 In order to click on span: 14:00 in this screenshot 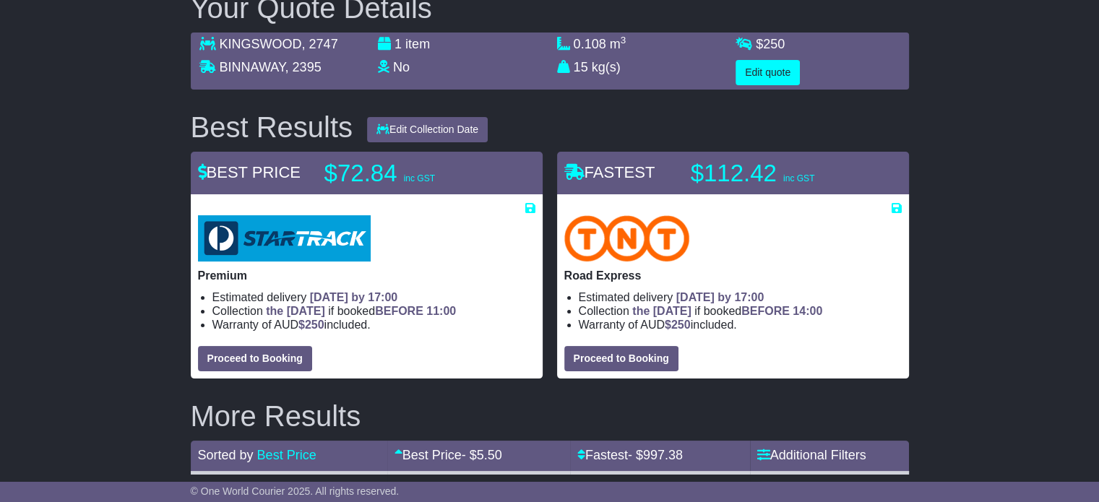, I will do `click(807, 311)`.